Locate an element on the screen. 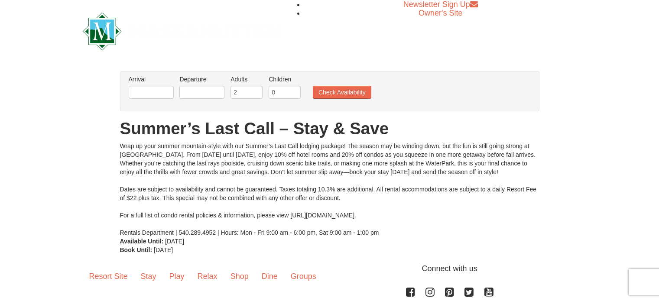  a: Stay is located at coordinates (149, 276).